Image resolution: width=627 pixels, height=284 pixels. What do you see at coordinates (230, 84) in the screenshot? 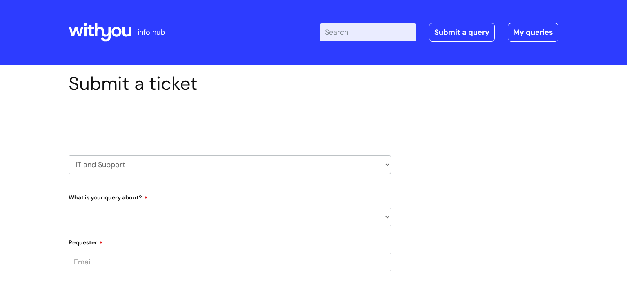
I see `h1: Submit a ticket` at bounding box center [230, 84].